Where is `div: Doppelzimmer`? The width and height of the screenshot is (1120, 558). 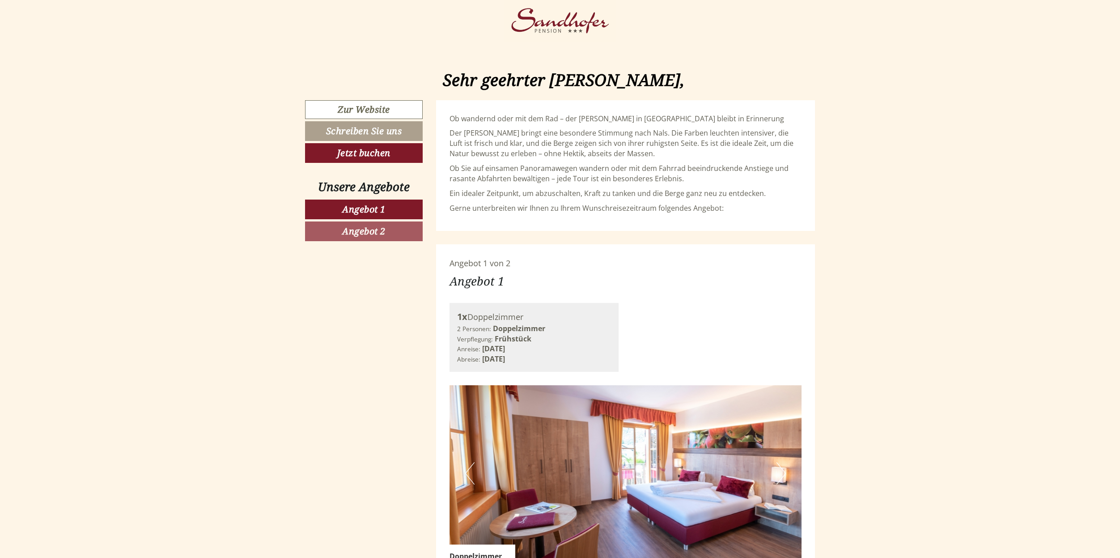
div: Doppelzimmer is located at coordinates (534, 317).